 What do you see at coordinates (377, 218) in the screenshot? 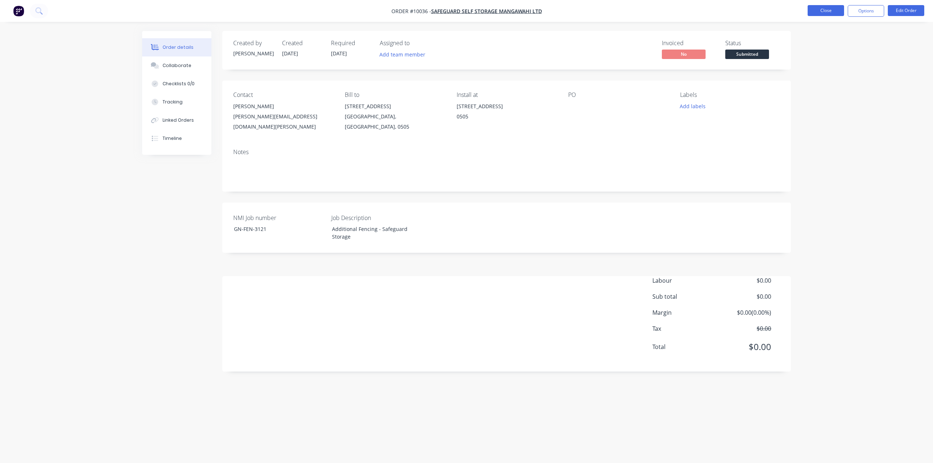
I see `label: Job Description` at bounding box center [377, 218].